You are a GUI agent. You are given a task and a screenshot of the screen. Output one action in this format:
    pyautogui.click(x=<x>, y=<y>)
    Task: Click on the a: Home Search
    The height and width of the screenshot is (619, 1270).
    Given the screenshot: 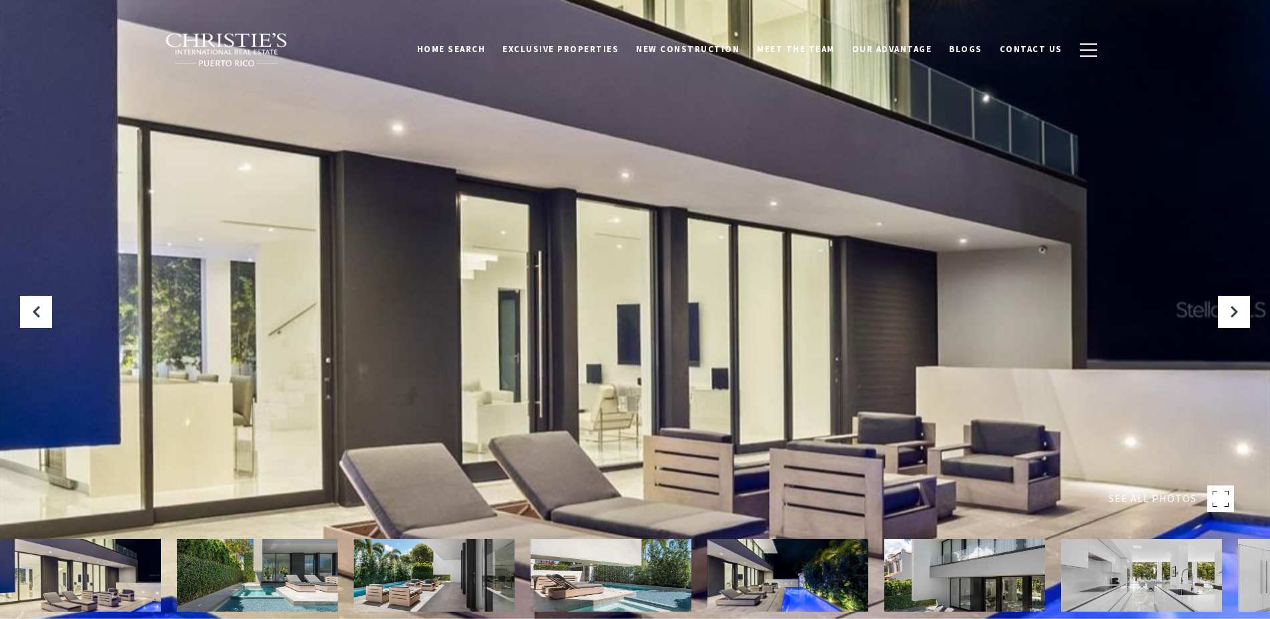 What is the action you would take?
    pyautogui.click(x=451, y=49)
    